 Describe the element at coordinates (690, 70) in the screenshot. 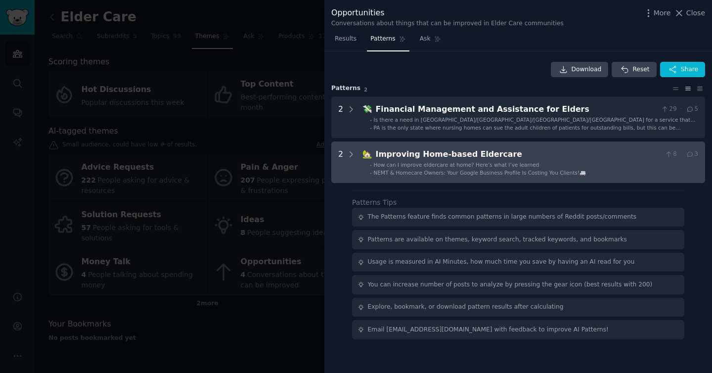

I see `span: Share` at that location.